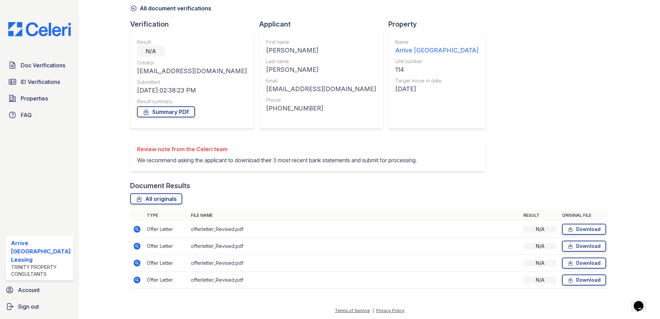 The image size is (660, 319). What do you see at coordinates (43, 65) in the screenshot?
I see `span: Doc Verifications` at bounding box center [43, 65].